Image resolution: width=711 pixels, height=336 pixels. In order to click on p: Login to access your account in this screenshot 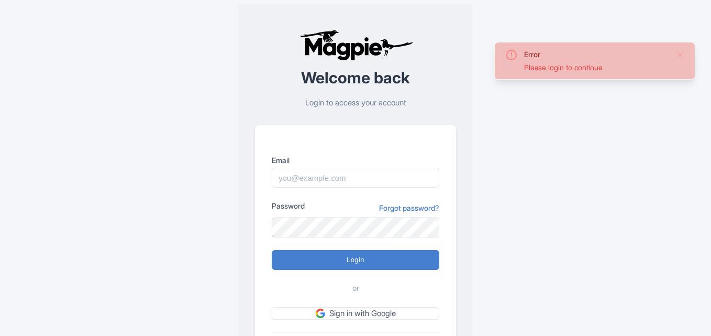, I will do `click(356, 103)`.